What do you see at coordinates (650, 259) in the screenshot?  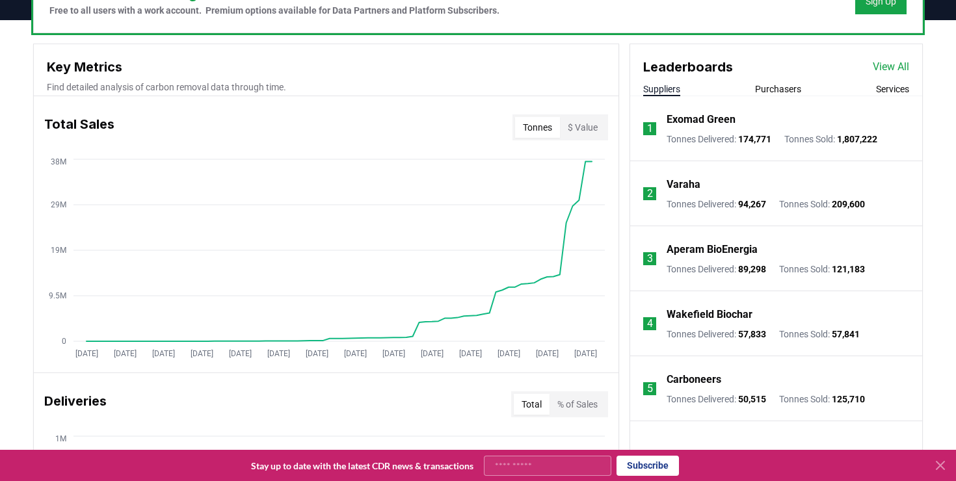 I see `p: 3` at bounding box center [650, 259].